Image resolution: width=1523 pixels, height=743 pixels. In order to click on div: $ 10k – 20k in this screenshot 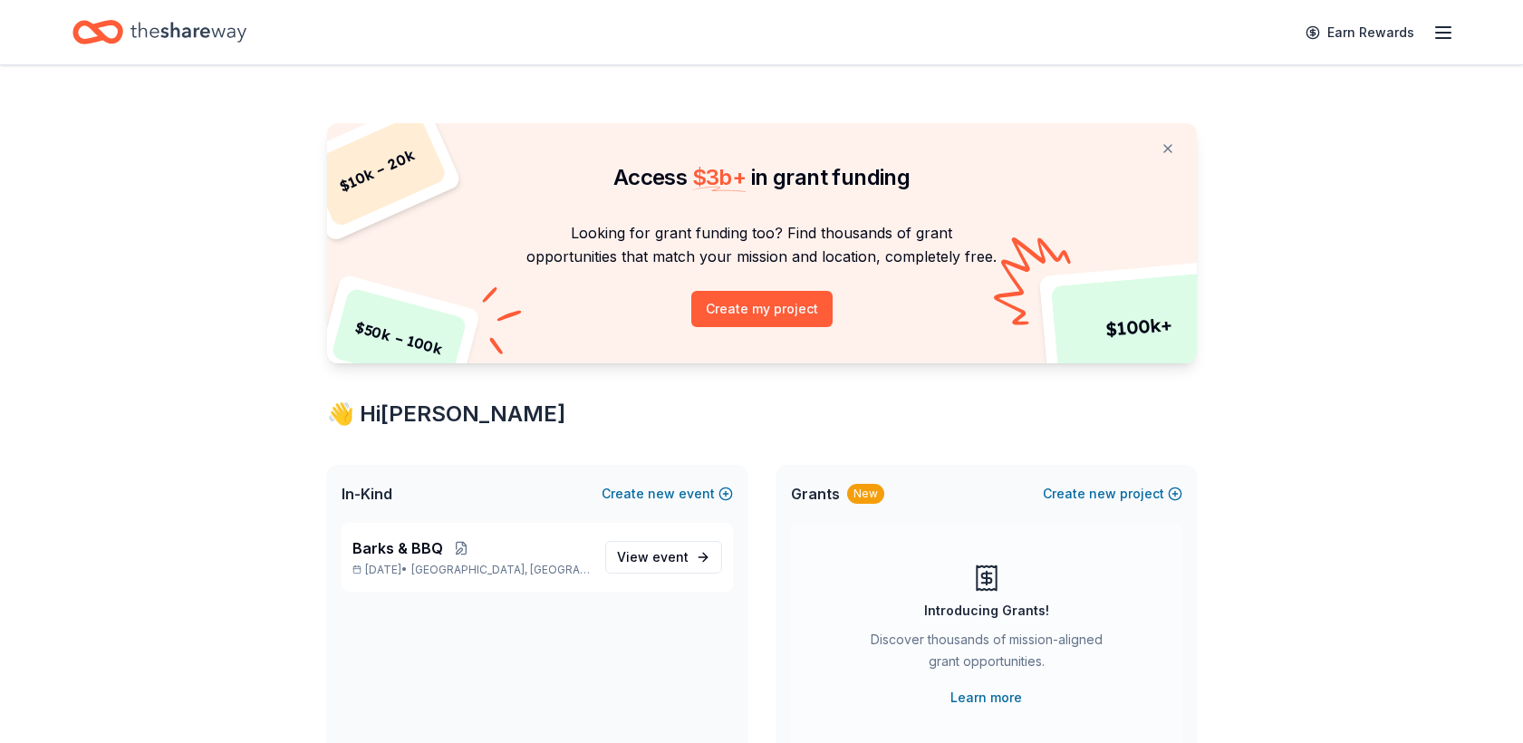, I will do `click(377, 170)`.